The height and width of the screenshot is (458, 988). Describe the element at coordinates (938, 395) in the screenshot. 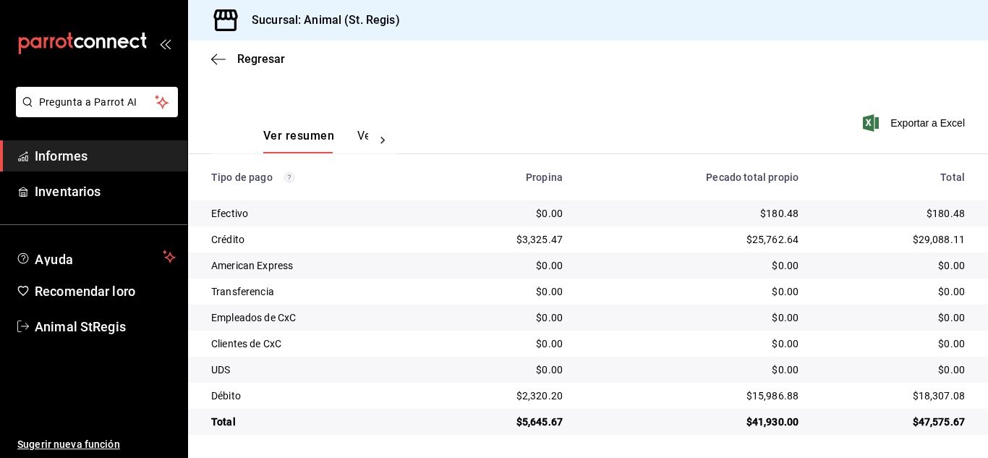

I see `font: $18,307.08` at that location.